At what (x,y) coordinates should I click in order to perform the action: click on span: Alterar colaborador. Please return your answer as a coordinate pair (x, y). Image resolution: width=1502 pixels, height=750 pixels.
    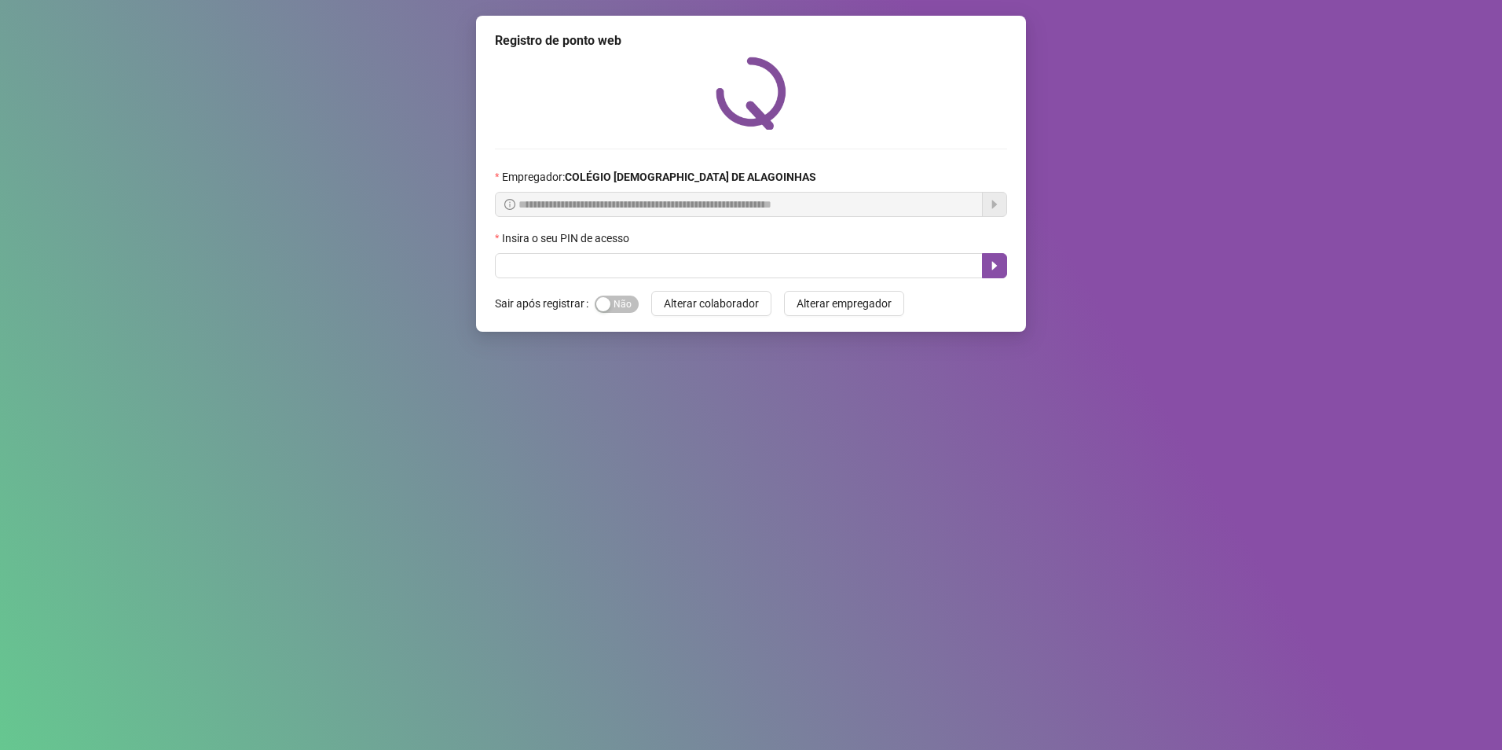
    Looking at the image, I should click on (711, 303).